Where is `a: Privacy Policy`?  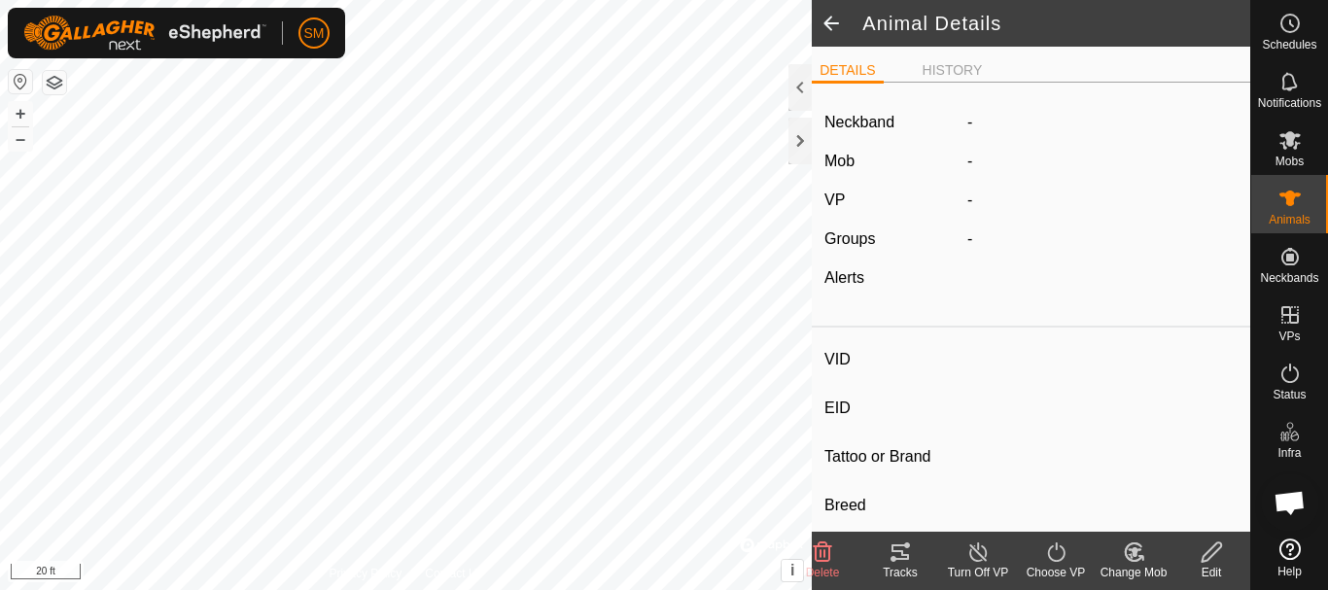 a: Privacy Policy is located at coordinates (366, 574).